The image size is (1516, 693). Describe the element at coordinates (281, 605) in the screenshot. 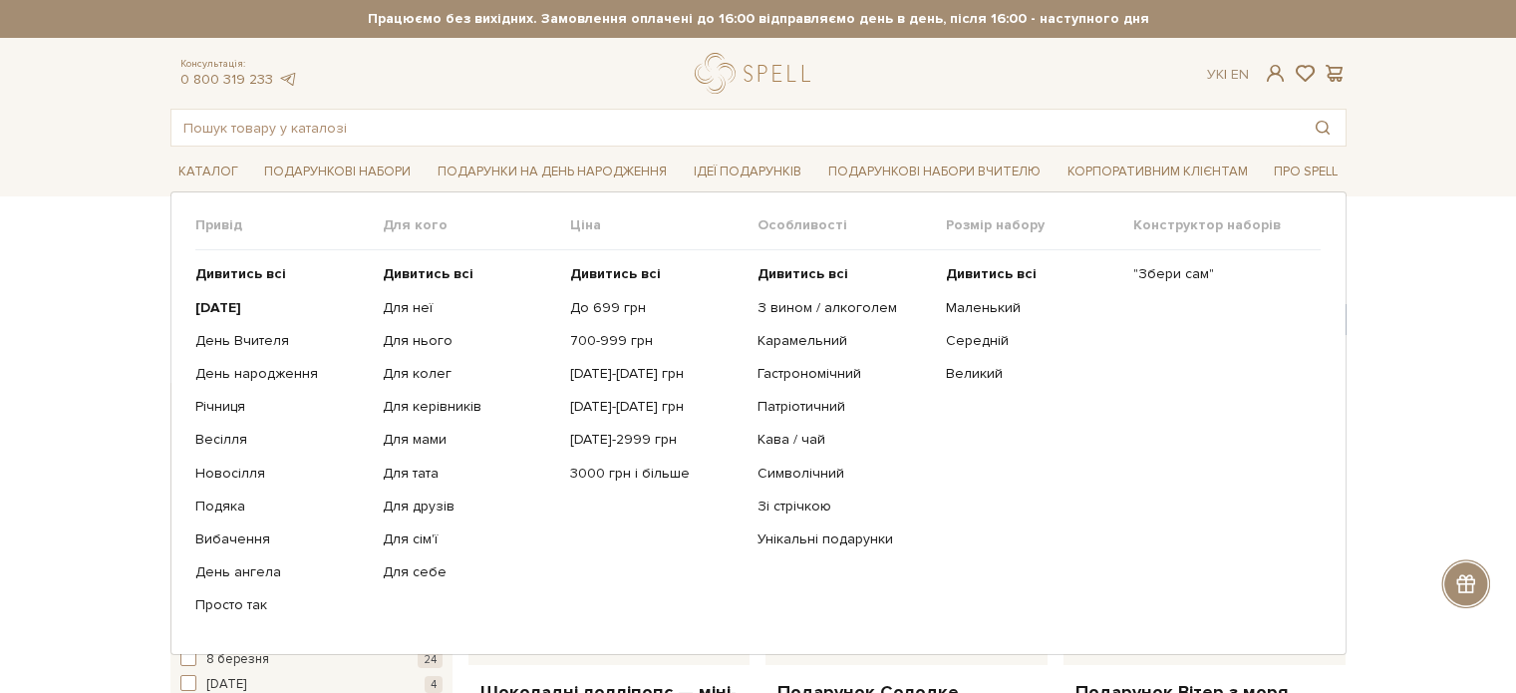

I see `a: Просто так` at that location.